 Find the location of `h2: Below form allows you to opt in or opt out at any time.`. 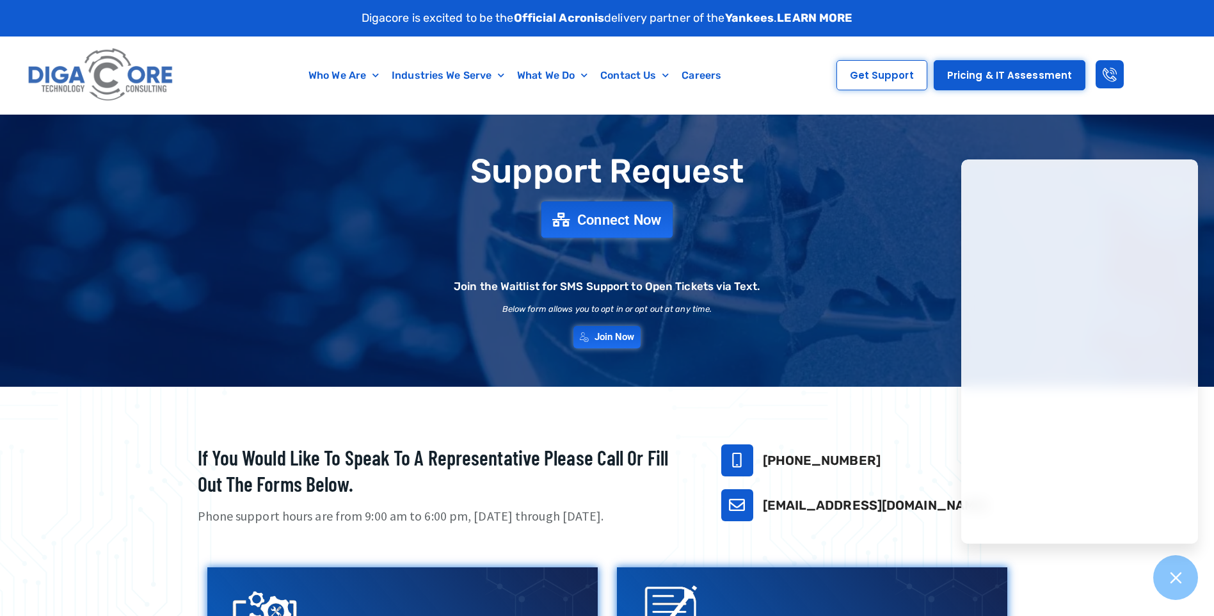

h2: Below form allows you to opt in or opt out at any time. is located at coordinates (608, 309).